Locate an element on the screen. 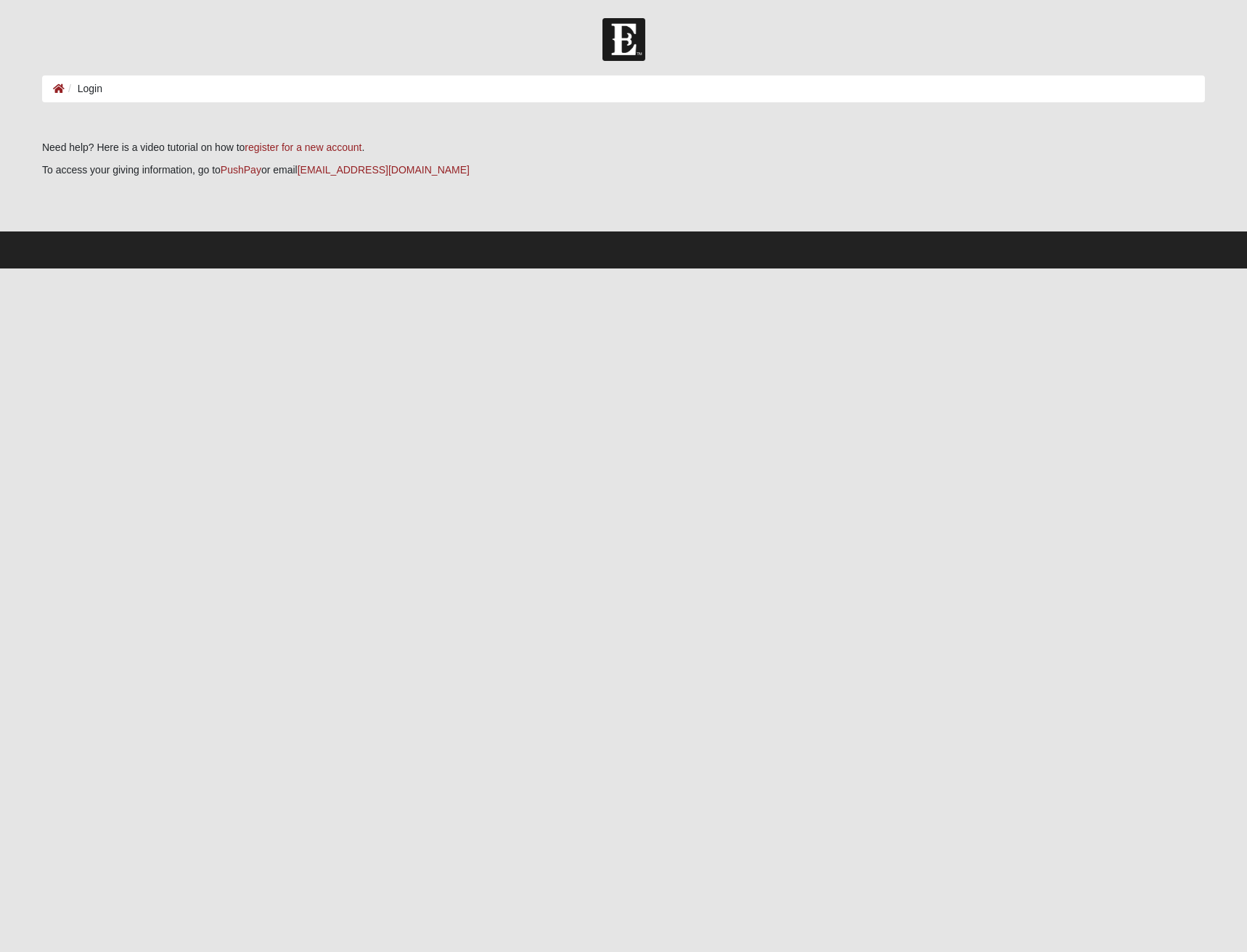 The image size is (1247, 952). li: Login is located at coordinates (83, 88).